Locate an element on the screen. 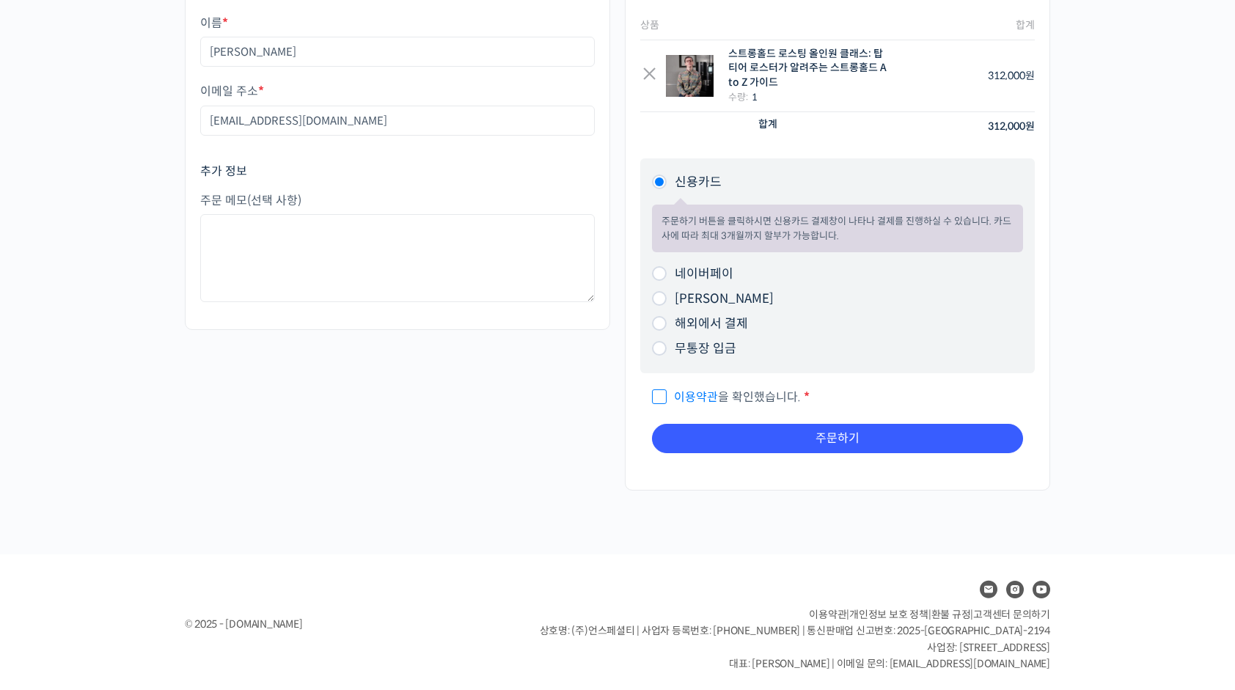  label: 이름 is located at coordinates (398, 23).